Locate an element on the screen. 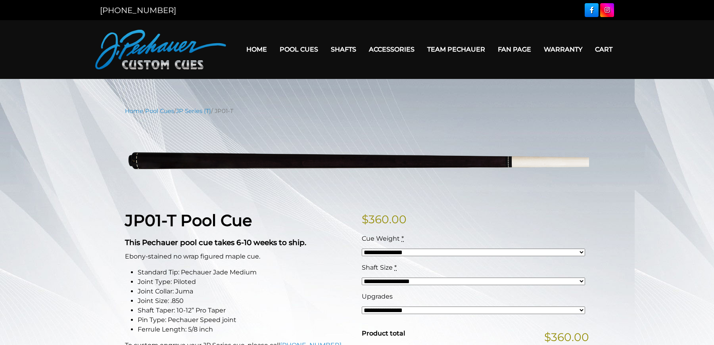 This screenshot has height=345, width=714. a: JP Series (T) is located at coordinates (194, 111).